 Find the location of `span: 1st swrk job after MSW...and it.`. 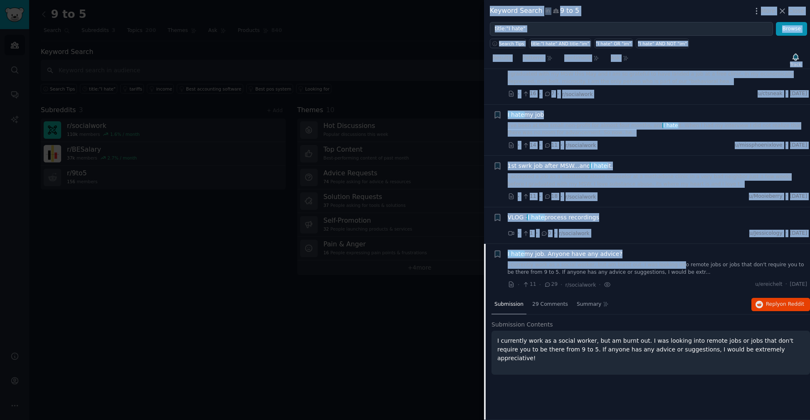

span: 1st swrk job after MSW...and it. is located at coordinates (560, 166).